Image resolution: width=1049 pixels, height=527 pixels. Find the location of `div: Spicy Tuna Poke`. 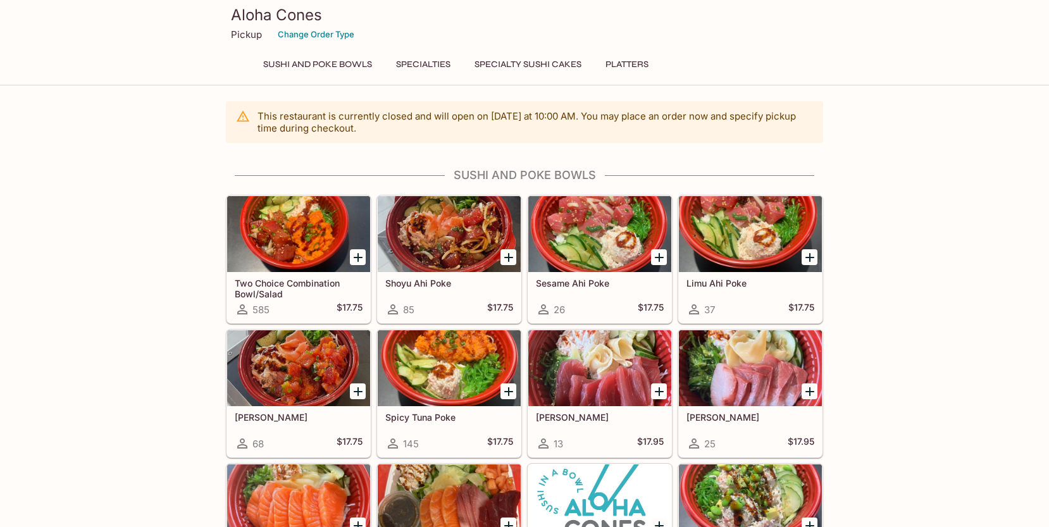

div: Spicy Tuna Poke is located at coordinates (449, 368).